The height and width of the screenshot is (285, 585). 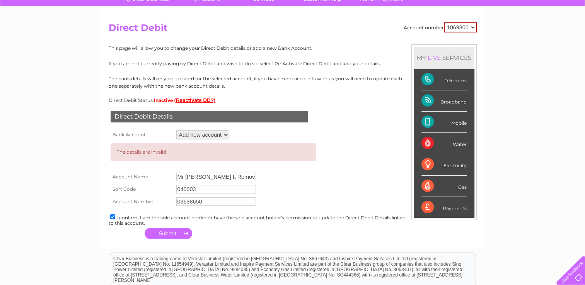 What do you see at coordinates (444, 186) in the screenshot?
I see `div: Gas` at bounding box center [444, 186].